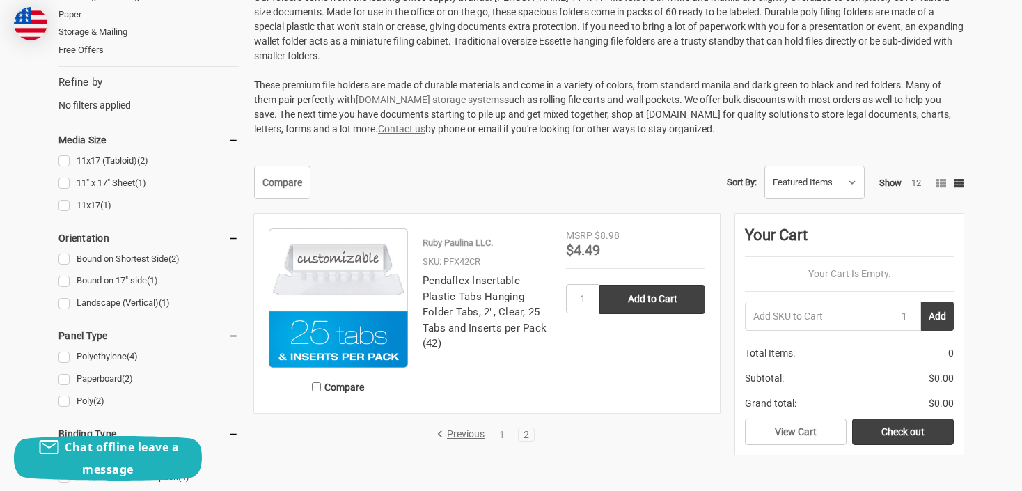 This screenshot has width=1022, height=491. What do you see at coordinates (891, 182) in the screenshot?
I see `span: Show` at bounding box center [891, 182].